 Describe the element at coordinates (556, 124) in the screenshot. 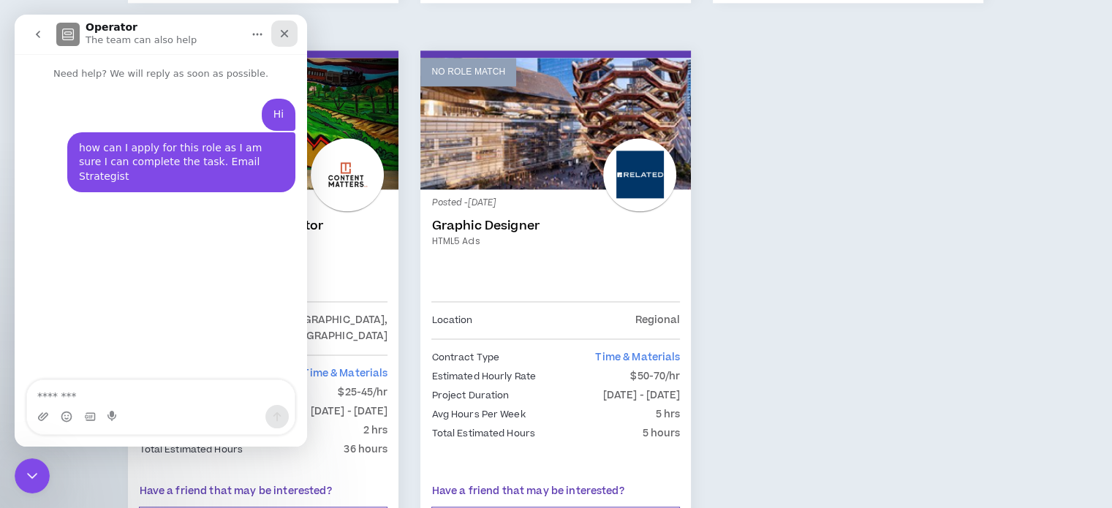

I see `a: No Role Match` at that location.